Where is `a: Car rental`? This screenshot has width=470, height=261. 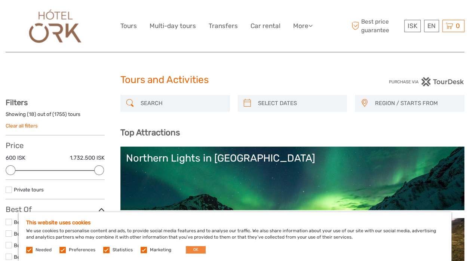 a: Car rental is located at coordinates (265, 26).